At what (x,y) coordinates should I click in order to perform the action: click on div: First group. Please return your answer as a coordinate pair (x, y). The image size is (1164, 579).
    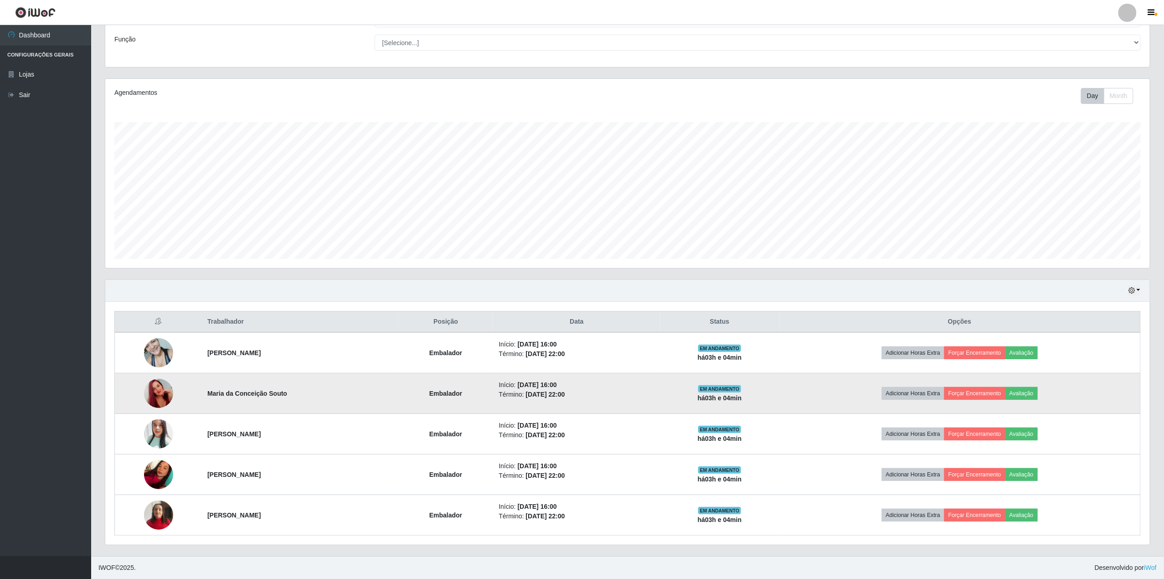
    Looking at the image, I should click on (1107, 96).